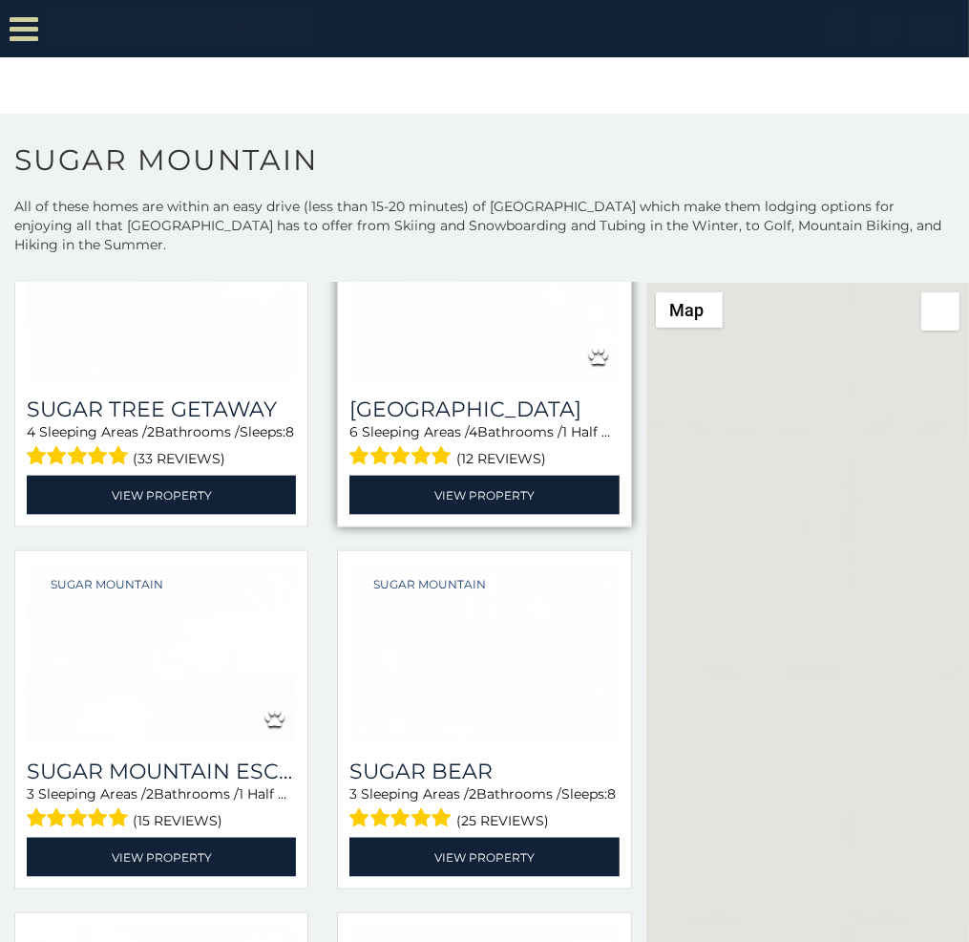 The image size is (969, 942). Describe the element at coordinates (687, 309) in the screenshot. I see `span: Map` at that location.